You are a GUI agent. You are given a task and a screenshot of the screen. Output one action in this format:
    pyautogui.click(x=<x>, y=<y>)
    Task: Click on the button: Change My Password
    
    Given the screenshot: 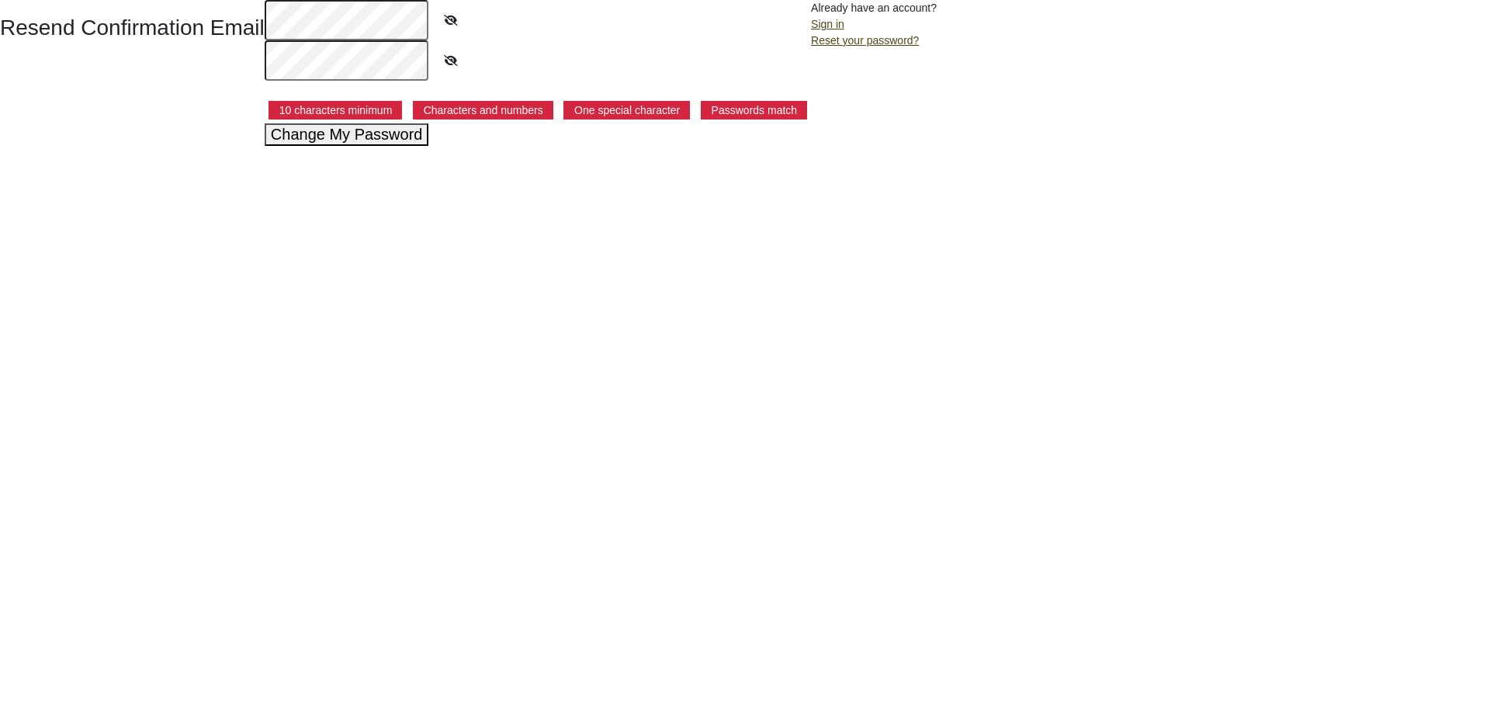 What is the action you would take?
    pyautogui.click(x=347, y=134)
    